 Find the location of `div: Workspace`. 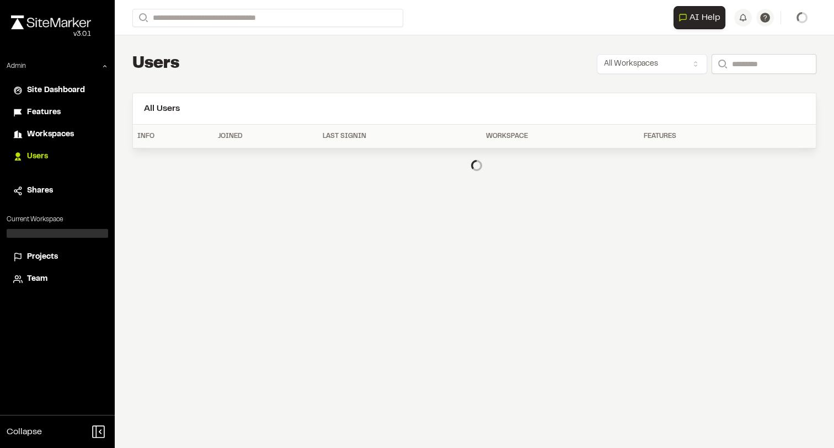

div: Workspace is located at coordinates (560, 136).